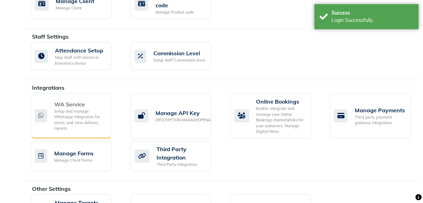 This screenshot has width=423, height=203. I want to click on a: Manage FormsManage Client Forms, so click(75, 156).